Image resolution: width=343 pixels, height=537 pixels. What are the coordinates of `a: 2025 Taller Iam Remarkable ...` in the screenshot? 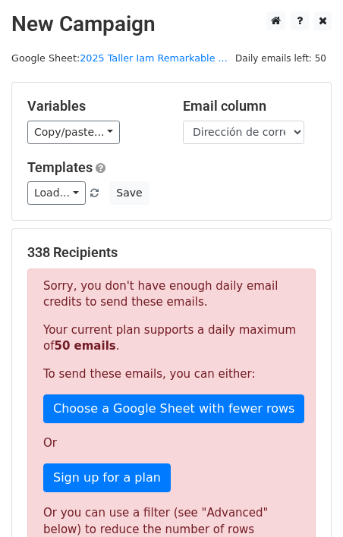 It's located at (153, 58).